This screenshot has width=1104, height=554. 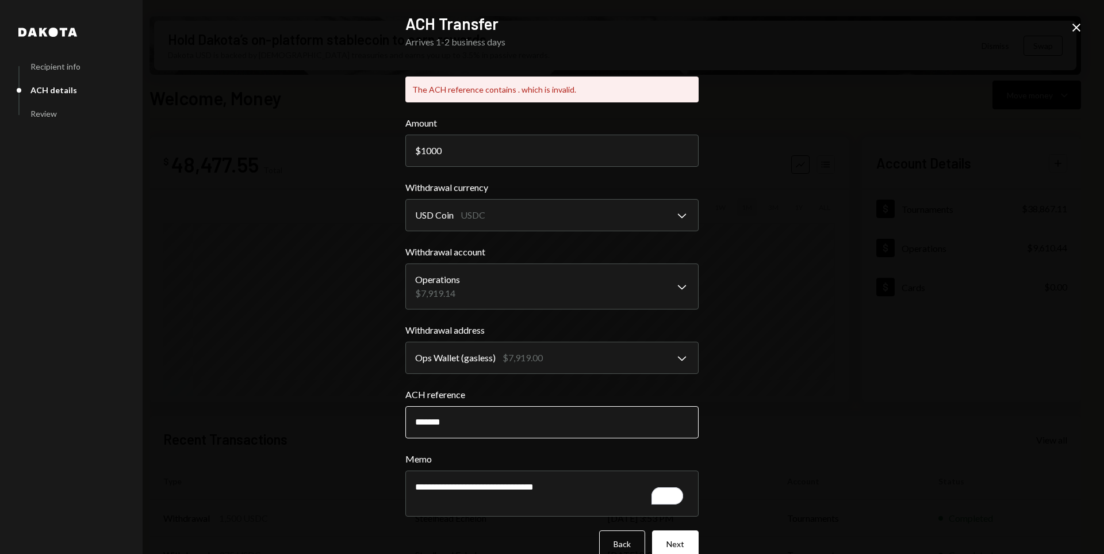 What do you see at coordinates (522, 358) in the screenshot?
I see `div: $7,919.00` at bounding box center [522, 358].